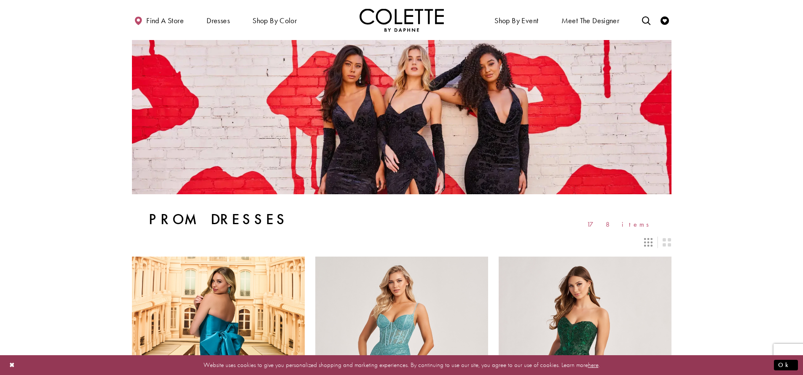 This screenshot has width=803, height=375. Describe the element at coordinates (665, 20) in the screenshot. I see `a: Check Wishlist` at that location.